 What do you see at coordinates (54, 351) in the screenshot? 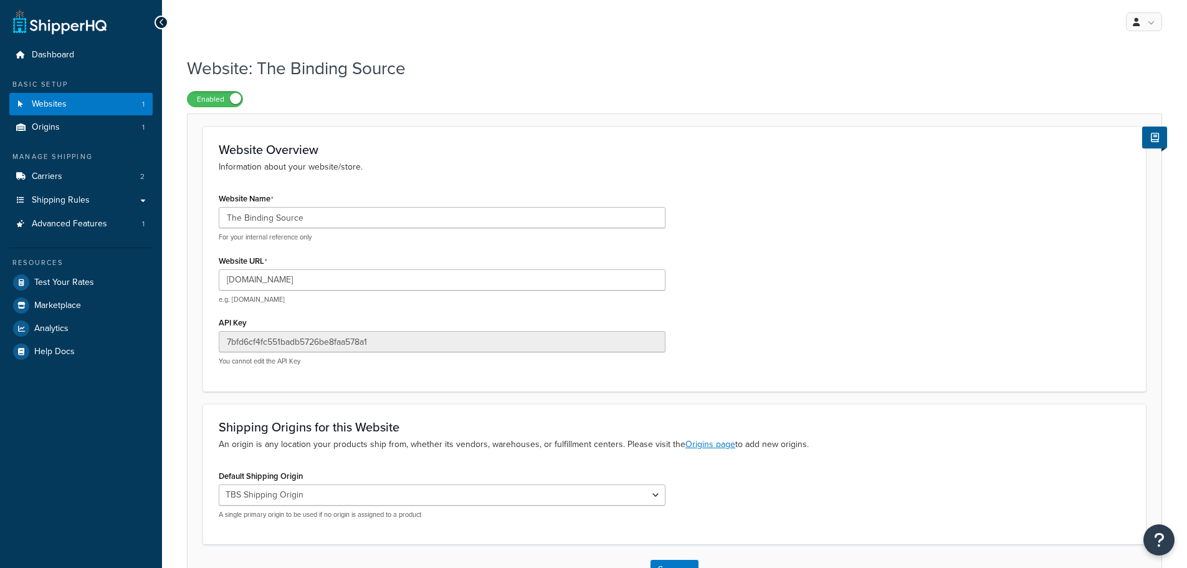
I see `span: Help Docs` at bounding box center [54, 351].